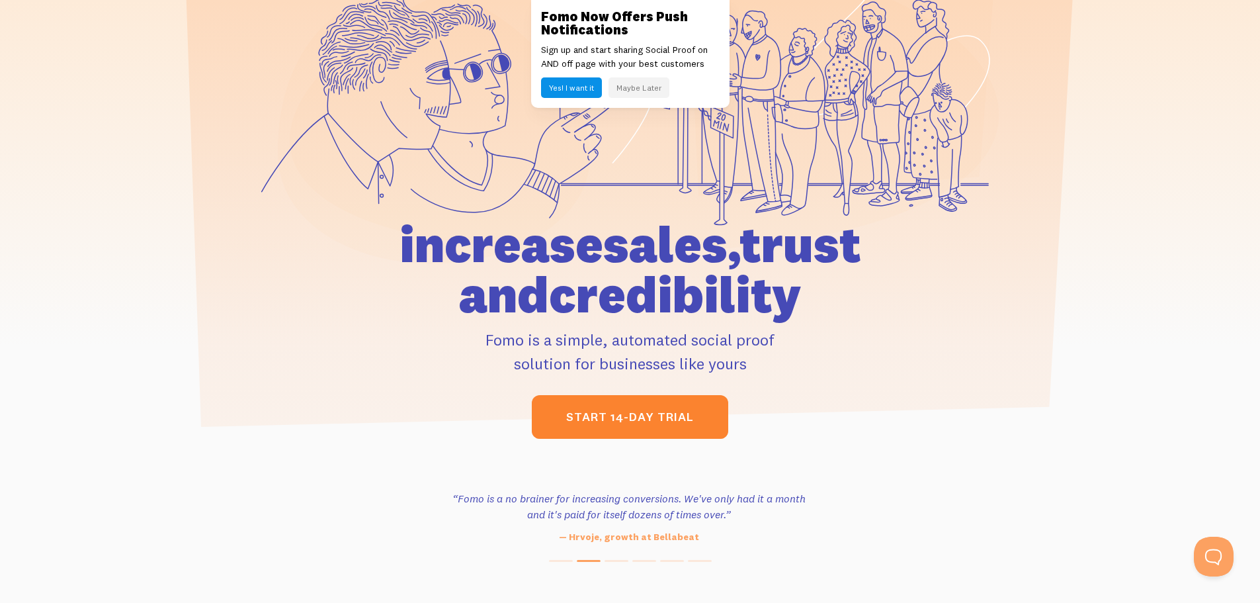 This screenshot has height=603, width=1260. What do you see at coordinates (630, 417) in the screenshot?
I see `a: start 14-day trial` at bounding box center [630, 417].